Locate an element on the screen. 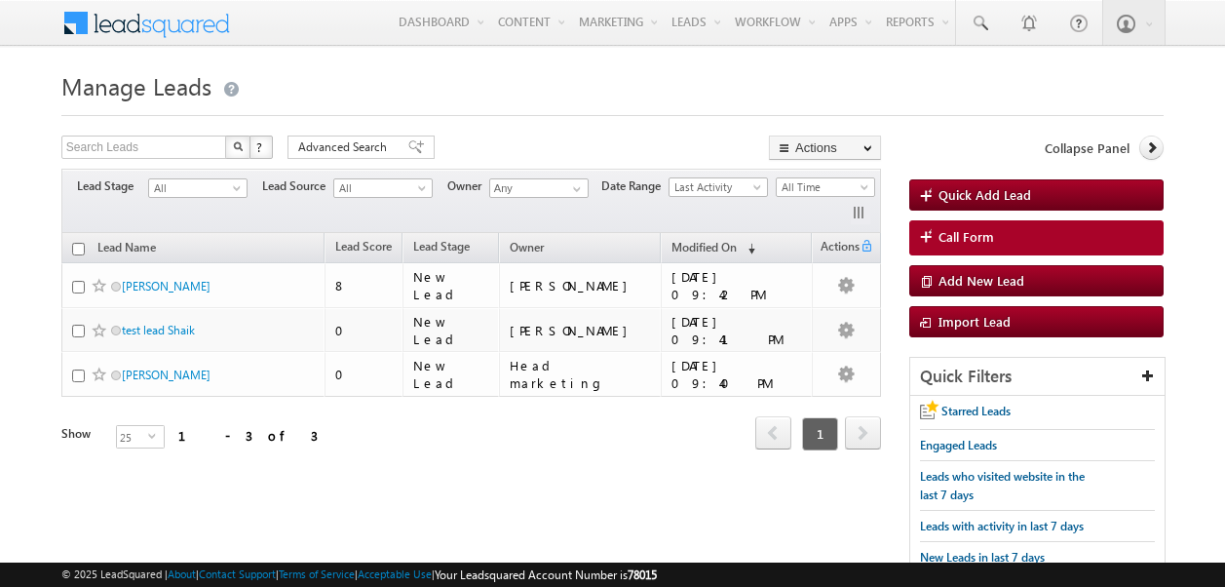 This screenshot has width=1225, height=587. span: Starred Leads is located at coordinates (976, 410).